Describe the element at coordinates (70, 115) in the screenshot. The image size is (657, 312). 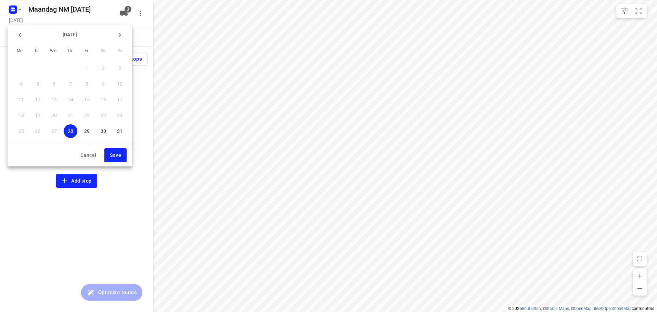
I see `p: 21` at that location.